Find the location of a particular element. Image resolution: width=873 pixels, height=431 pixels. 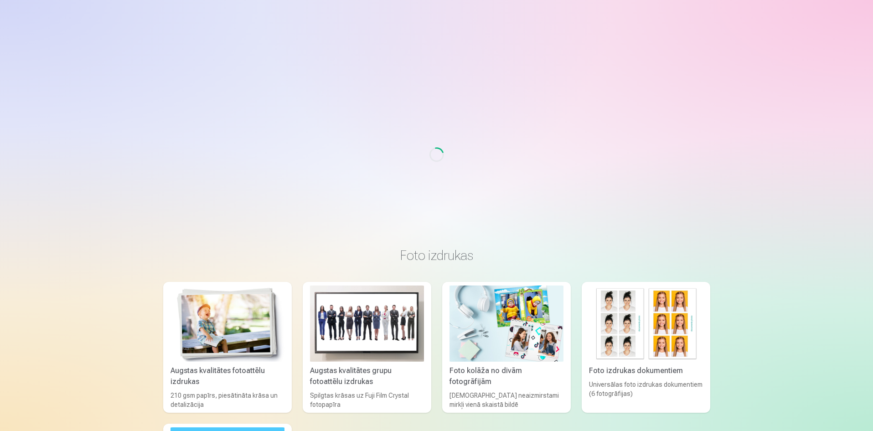

div: Augstas kvalitātes grupu fotoattēlu izdrukas is located at coordinates (367, 376).